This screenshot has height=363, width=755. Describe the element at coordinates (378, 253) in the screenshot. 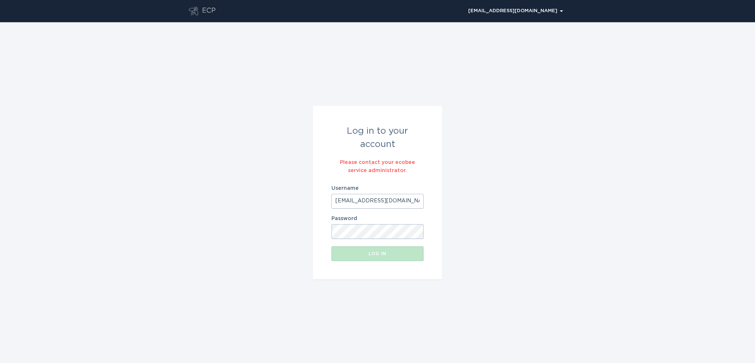

I see `button: Log in` at that location.